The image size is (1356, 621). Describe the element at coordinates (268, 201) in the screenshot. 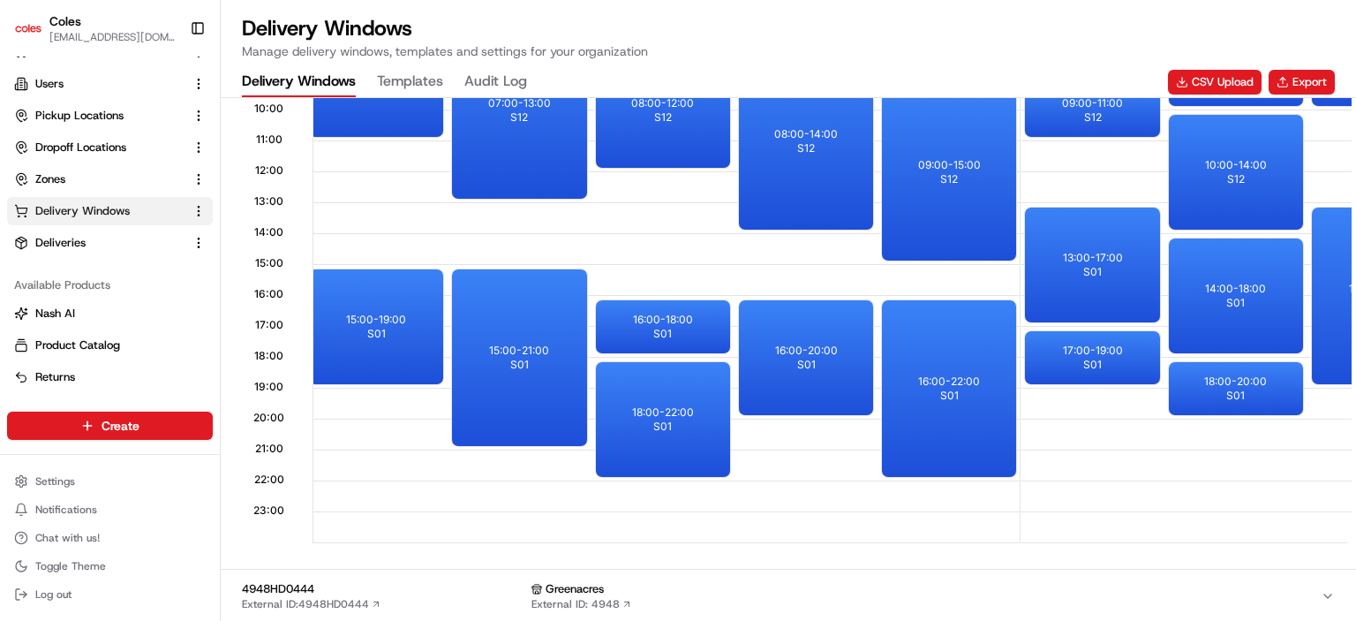

I see `span: 13:00` at that location.